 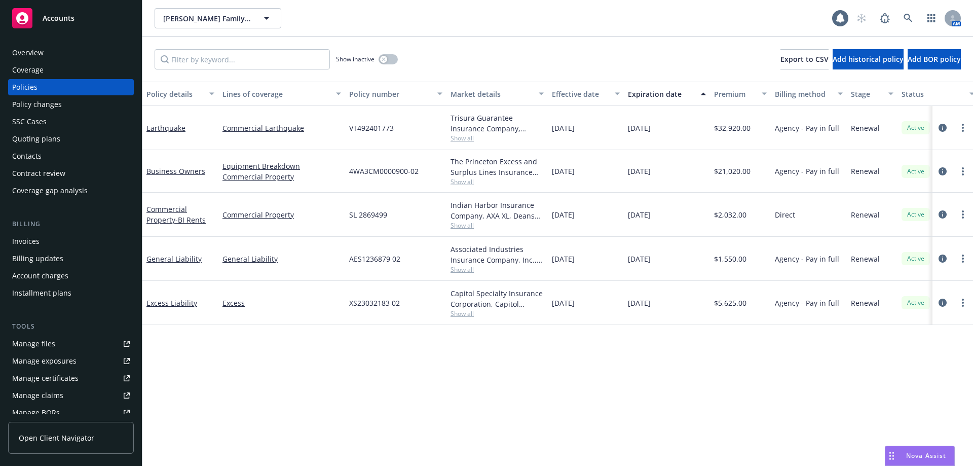 I want to click on button: Export to CSV, so click(x=805, y=59).